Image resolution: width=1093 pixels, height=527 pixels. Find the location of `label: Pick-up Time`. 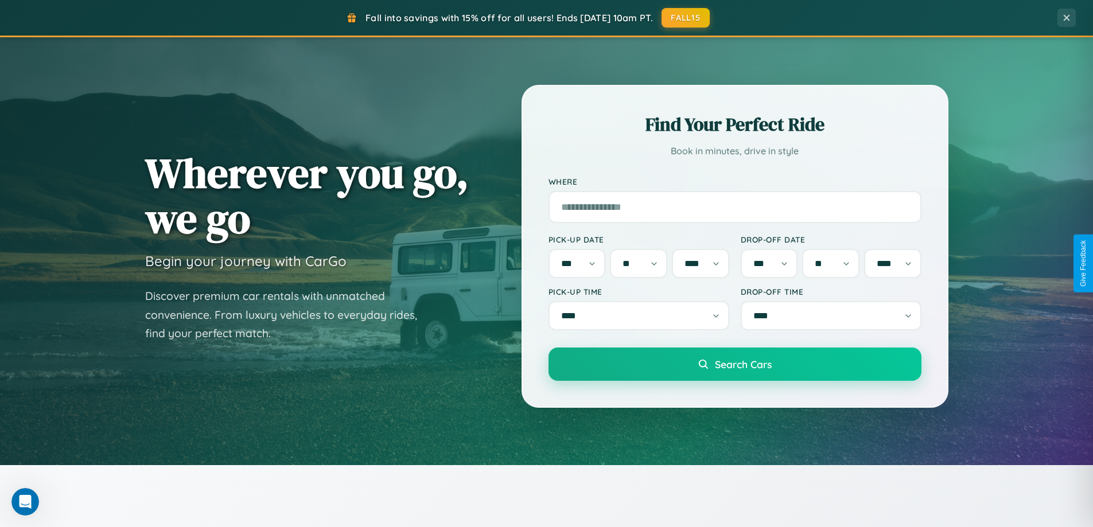

label: Pick-up Time is located at coordinates (638, 291).